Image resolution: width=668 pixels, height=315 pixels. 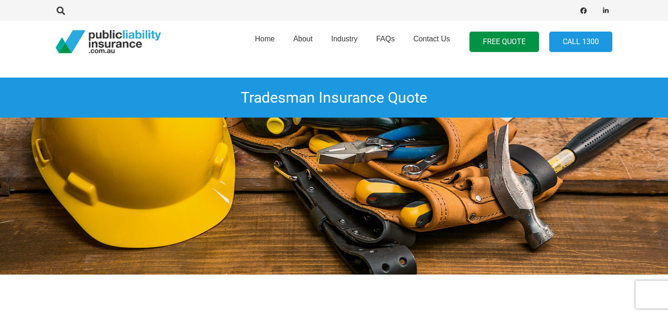 I want to click on span: About, so click(x=303, y=39).